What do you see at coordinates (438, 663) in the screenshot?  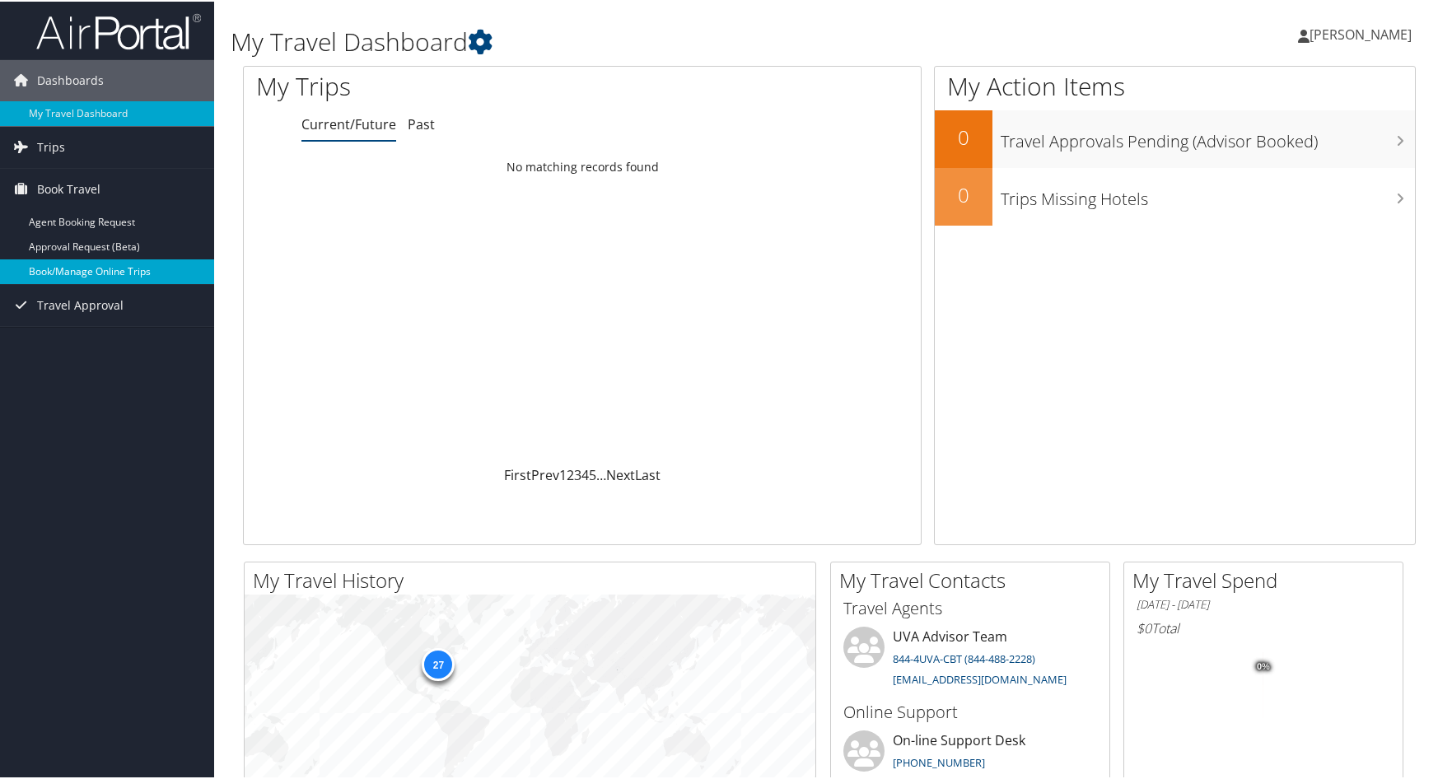 I see `div: 27` at bounding box center [438, 663].